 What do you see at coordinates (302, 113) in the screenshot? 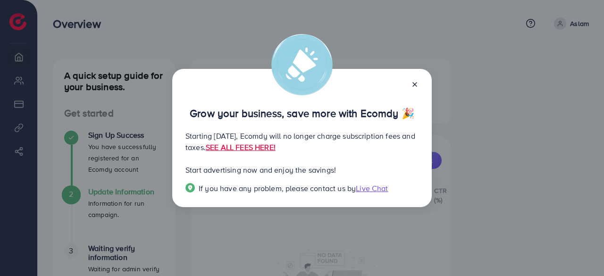
I see `p: Grow your business, save more with Ecomdy 🎉` at bounding box center [302, 113].